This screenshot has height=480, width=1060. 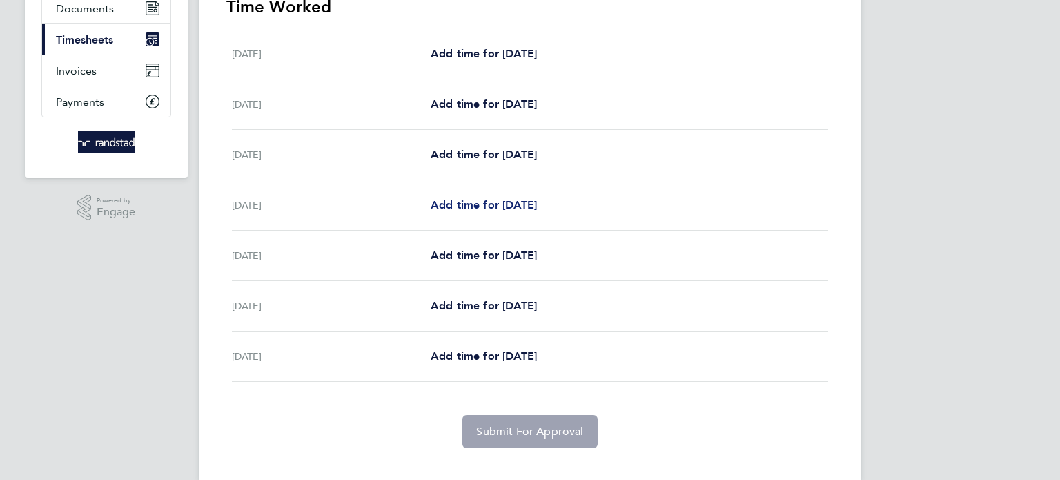 I want to click on span: Powered by, so click(x=116, y=200).